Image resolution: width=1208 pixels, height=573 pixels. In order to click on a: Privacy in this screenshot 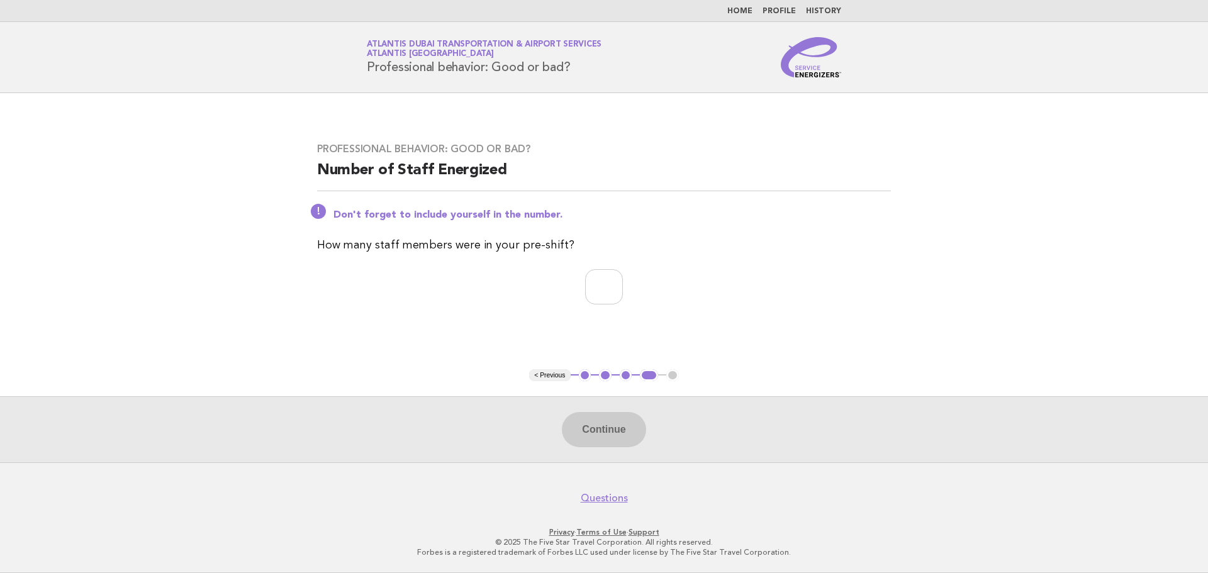, I will do `click(562, 532)`.